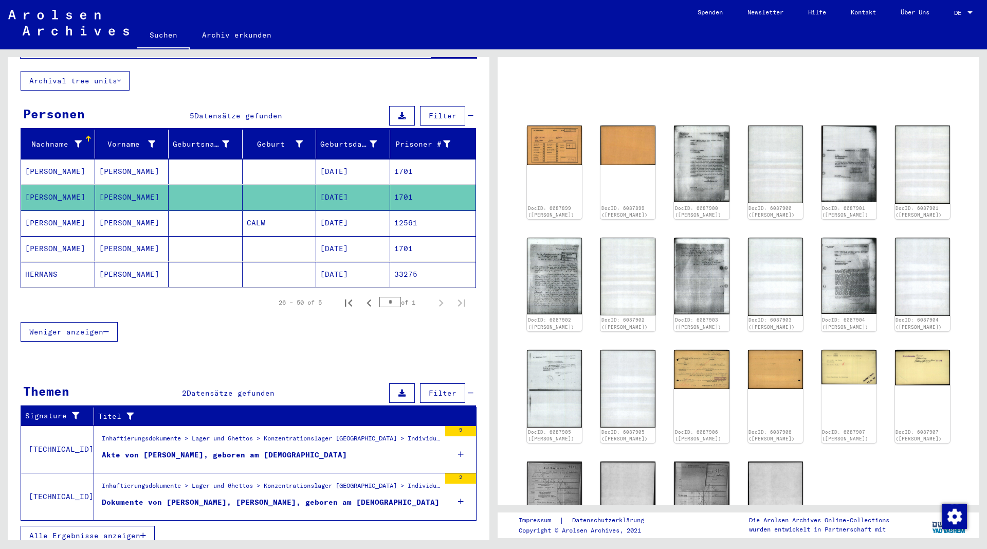  Describe the element at coordinates (192, 116) in the screenshot. I see `span: 5` at that location.